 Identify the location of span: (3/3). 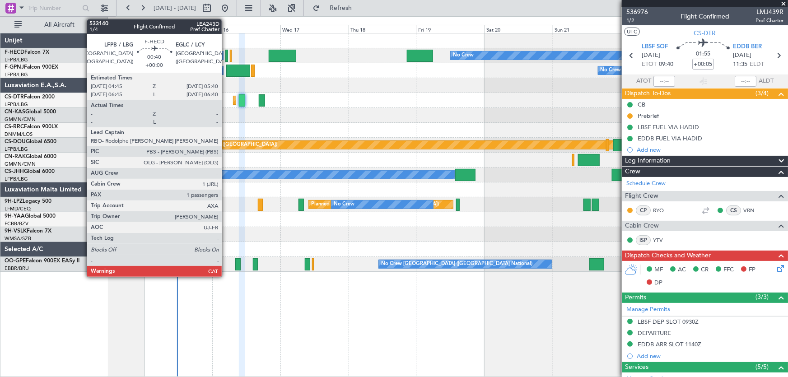
(762, 297).